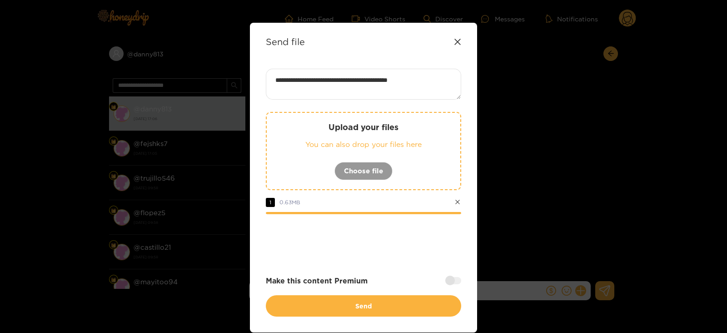 The width and height of the screenshot is (727, 333). What do you see at coordinates (317, 280) in the screenshot?
I see `strong: Make this content Premium` at bounding box center [317, 280].